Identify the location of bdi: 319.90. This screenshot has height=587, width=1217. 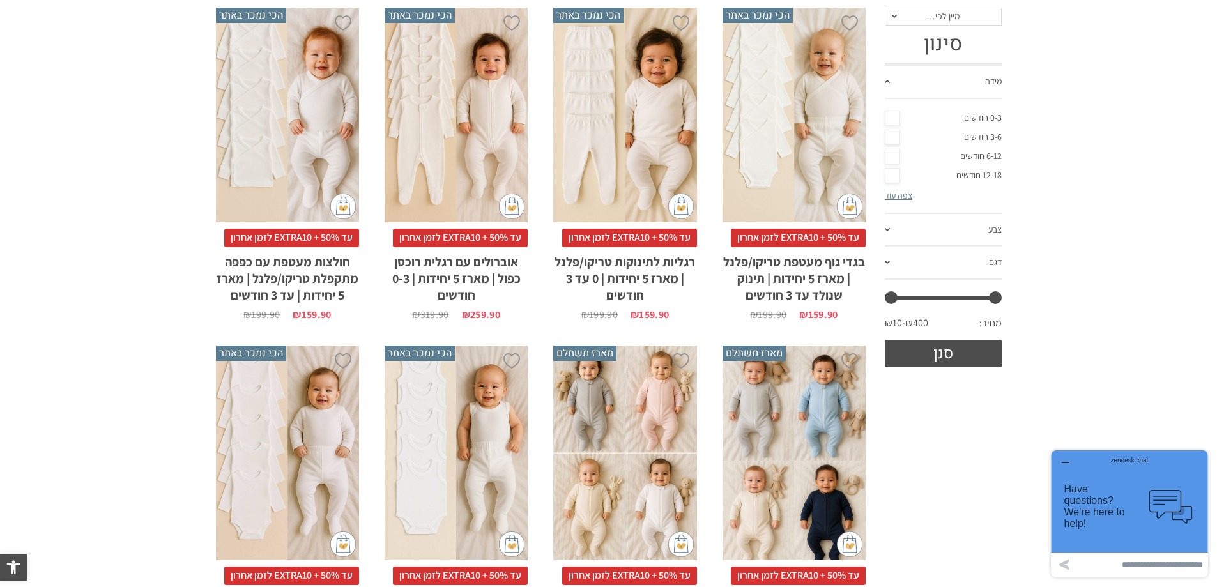
(430, 314).